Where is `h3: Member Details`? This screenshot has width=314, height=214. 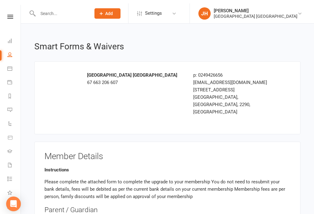 h3: Member Details is located at coordinates (167, 153).